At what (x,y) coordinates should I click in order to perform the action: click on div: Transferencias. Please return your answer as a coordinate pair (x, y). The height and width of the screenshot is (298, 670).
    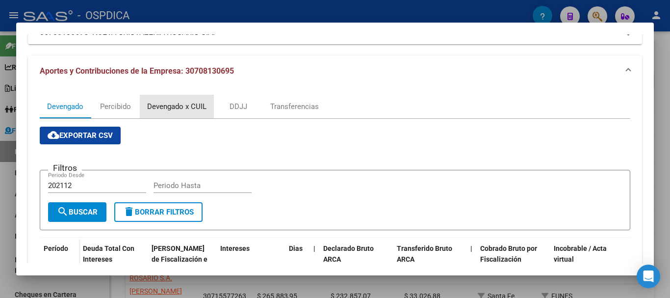
    Looking at the image, I should click on (294, 106).